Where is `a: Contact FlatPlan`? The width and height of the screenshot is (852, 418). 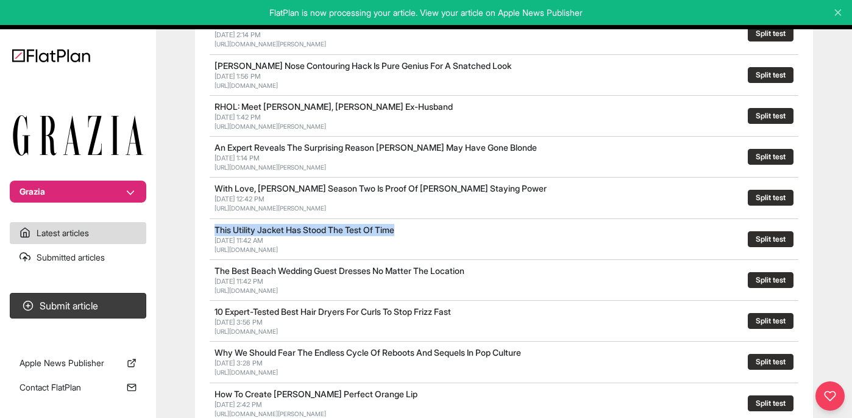 a: Contact FlatPlan is located at coordinates (78, 387).